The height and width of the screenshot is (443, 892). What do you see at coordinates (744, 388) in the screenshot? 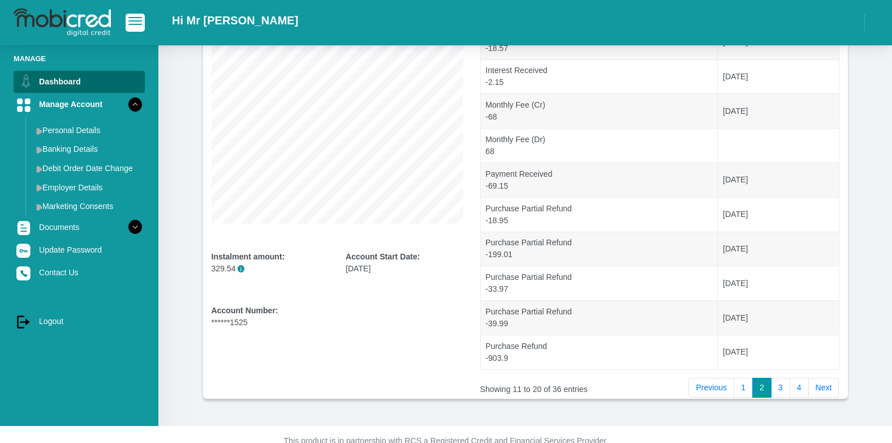
I see `a: 1` at bounding box center [744, 388].